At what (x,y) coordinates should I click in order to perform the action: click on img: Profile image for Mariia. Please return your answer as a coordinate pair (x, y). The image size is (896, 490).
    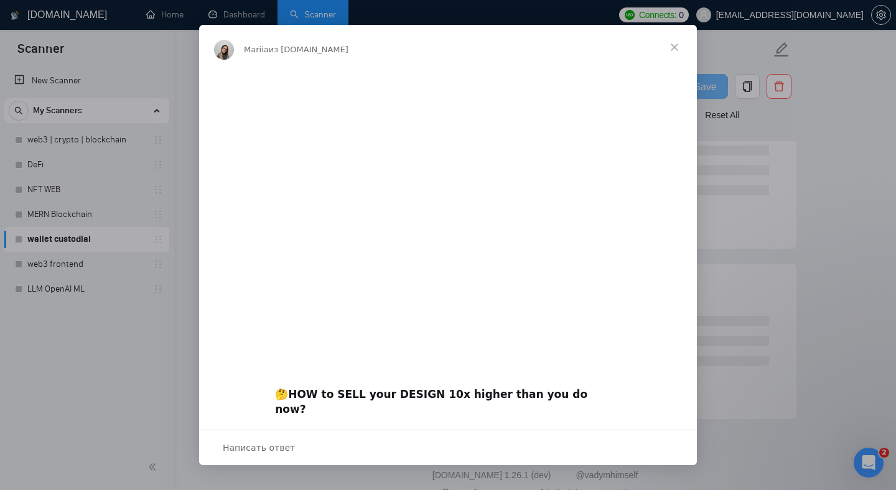
    Looking at the image, I should click on (224, 50).